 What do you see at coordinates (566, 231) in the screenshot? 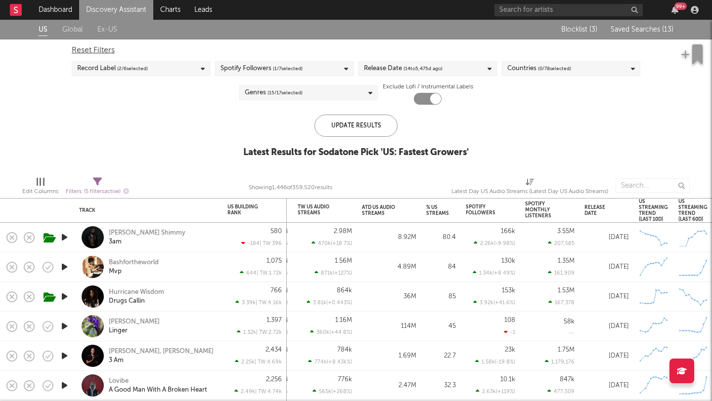
I see `div: 3.55M` at bounding box center [566, 231].